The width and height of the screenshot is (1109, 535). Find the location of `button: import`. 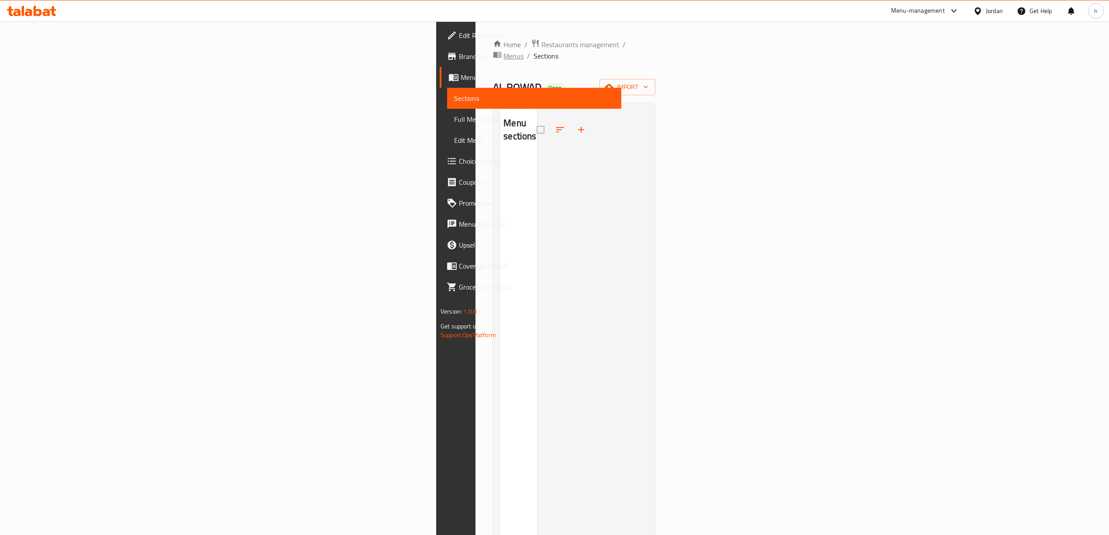

button: import is located at coordinates (627, 87).